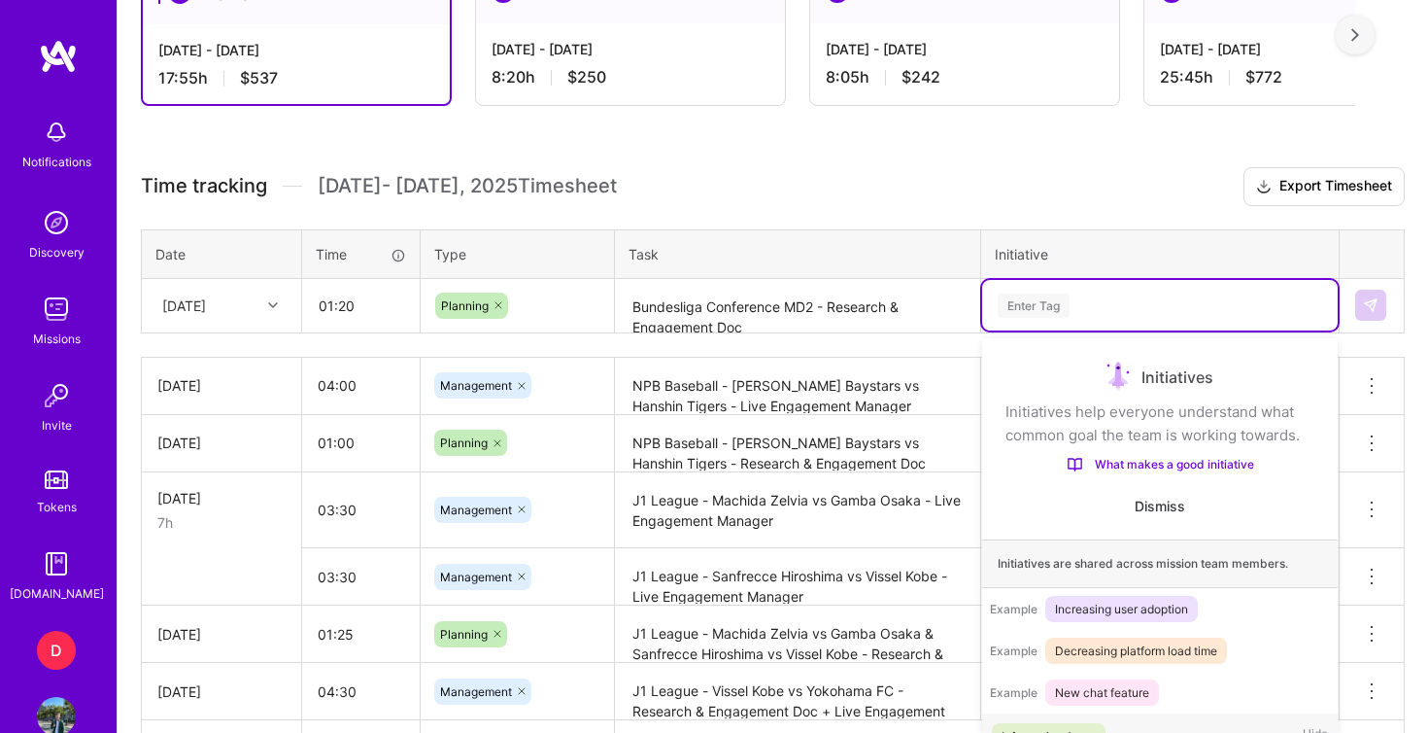 The image size is (1428, 733). I want to click on span: Time tracking, so click(204, 186).